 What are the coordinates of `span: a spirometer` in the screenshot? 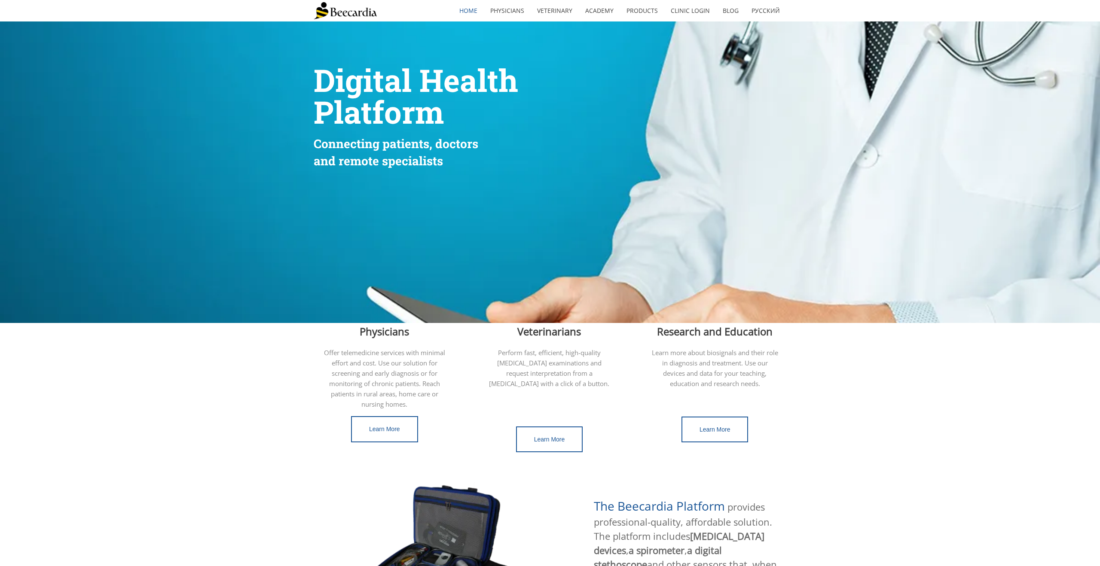 It's located at (657, 550).